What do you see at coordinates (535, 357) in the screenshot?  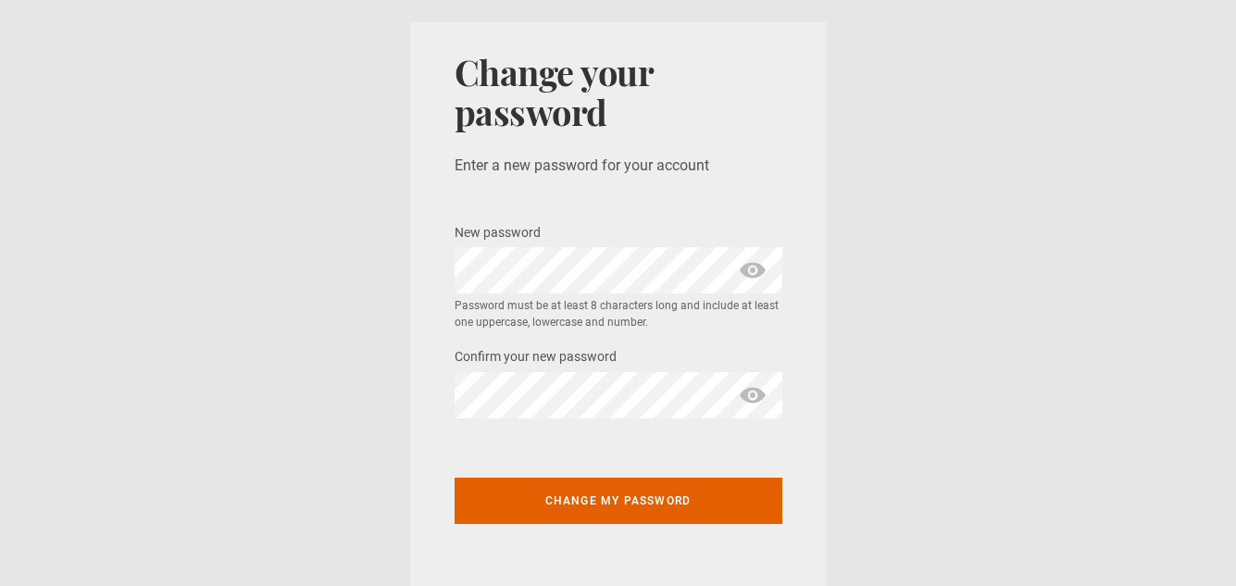 I see `label: Confirm your new password` at bounding box center [535, 357].